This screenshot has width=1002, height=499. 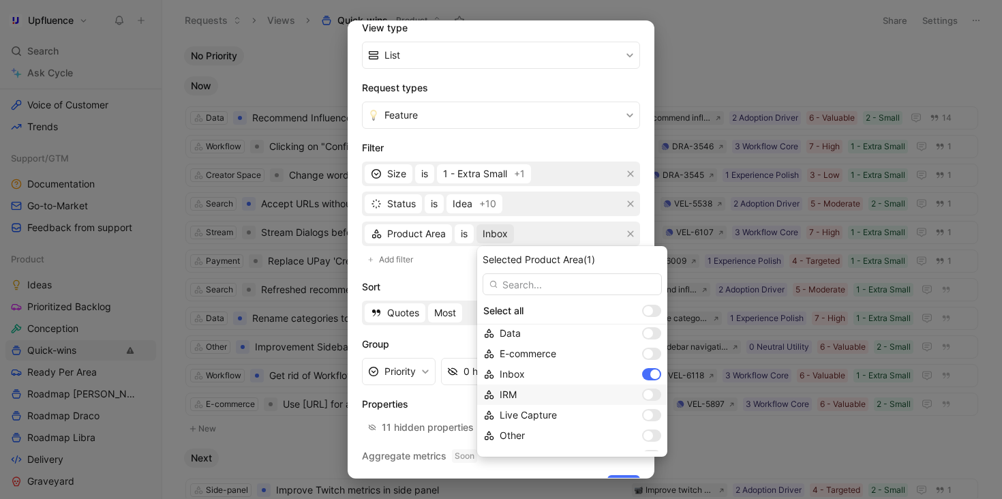 I want to click on span: Live Capture, so click(x=528, y=414).